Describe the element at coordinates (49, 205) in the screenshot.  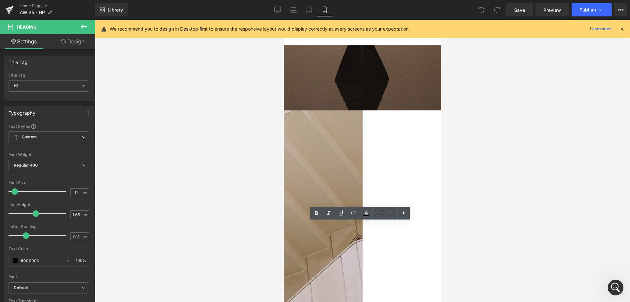
I see `div: Line Height` at that location.